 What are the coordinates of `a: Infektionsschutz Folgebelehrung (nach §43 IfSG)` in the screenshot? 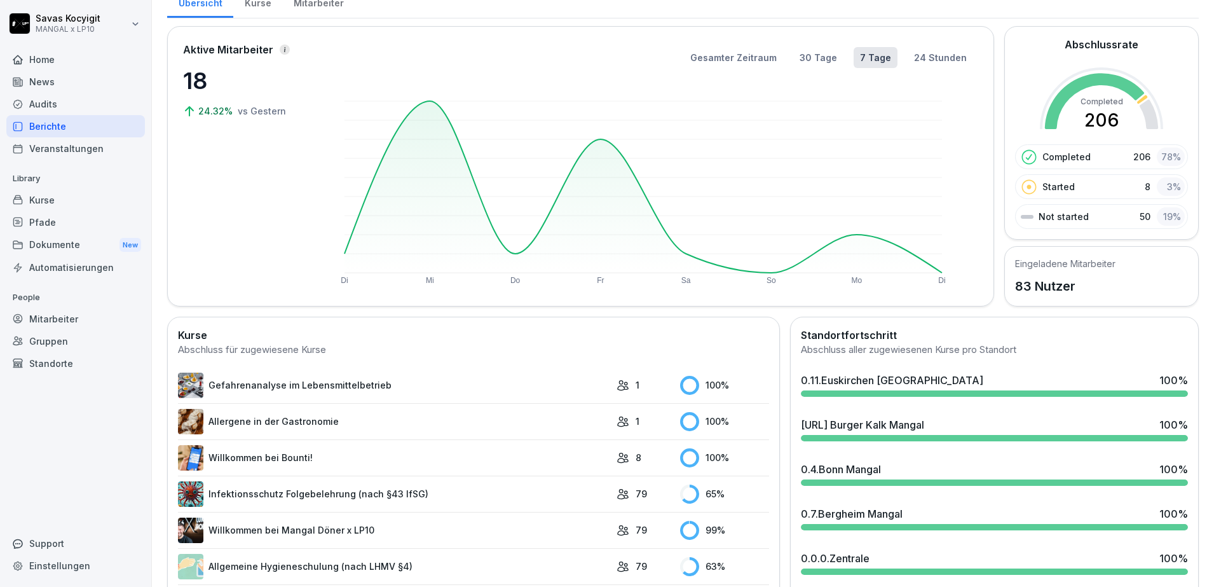 It's located at (394, 494).